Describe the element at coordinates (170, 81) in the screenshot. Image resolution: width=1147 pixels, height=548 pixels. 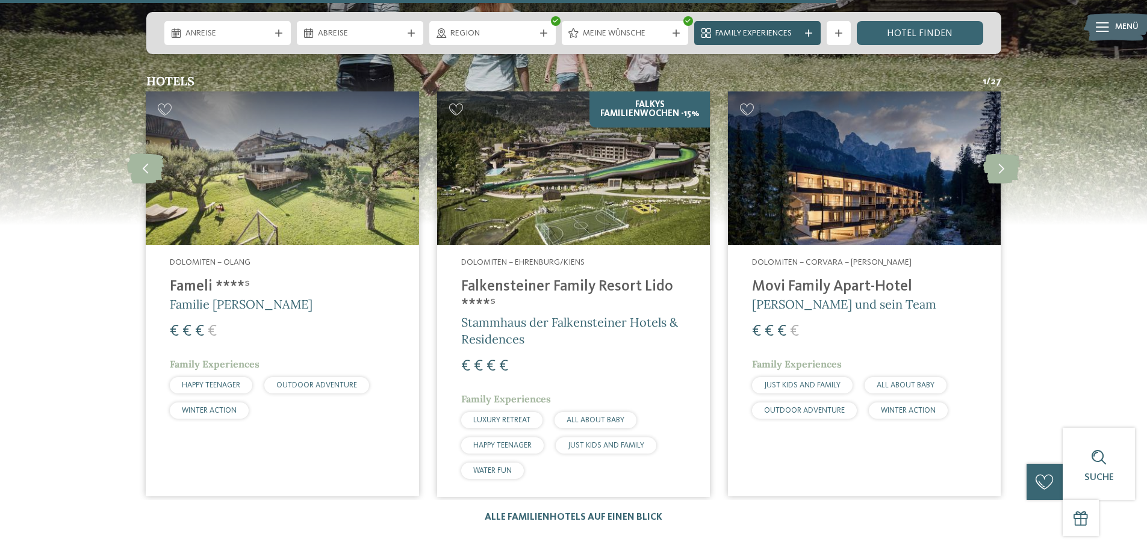
I see `span: Hotels` at that location.